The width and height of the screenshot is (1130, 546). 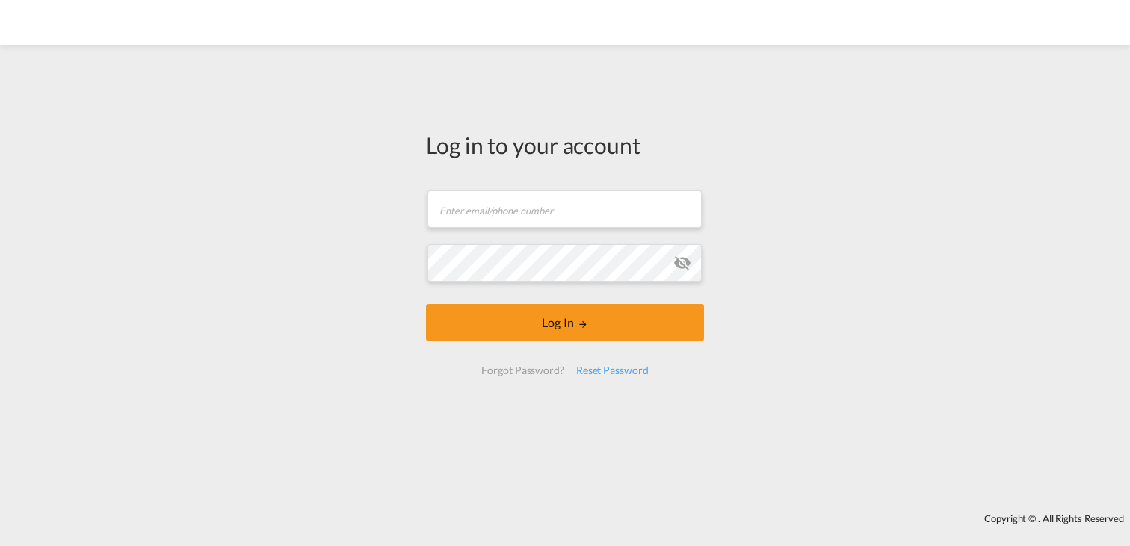 I want to click on button: LOGIN, so click(x=565, y=323).